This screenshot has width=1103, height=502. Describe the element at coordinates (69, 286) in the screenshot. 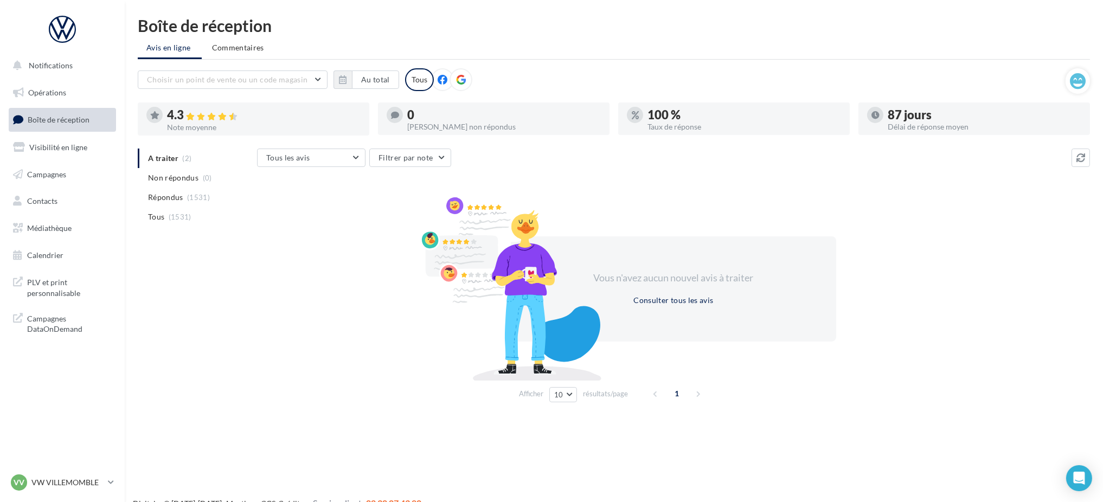

I see `span: PLV et print personnalisable` at that location.